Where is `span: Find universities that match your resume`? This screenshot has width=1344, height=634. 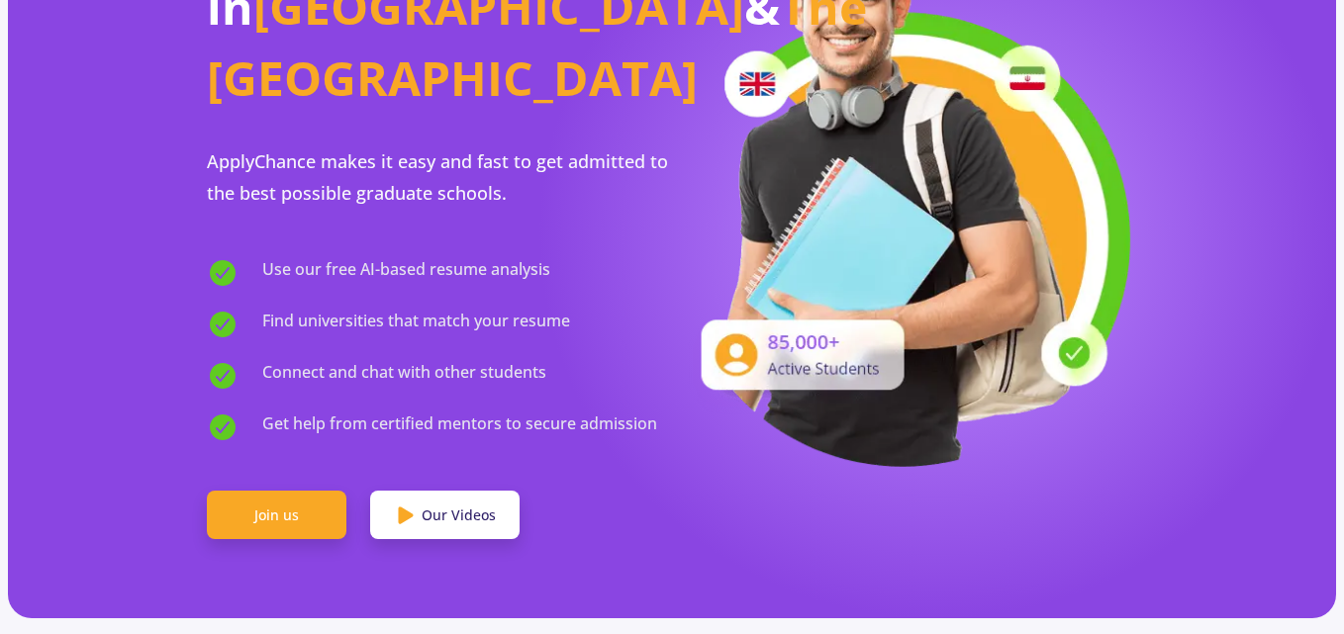 span: Find universities that match your resume is located at coordinates (416, 325).